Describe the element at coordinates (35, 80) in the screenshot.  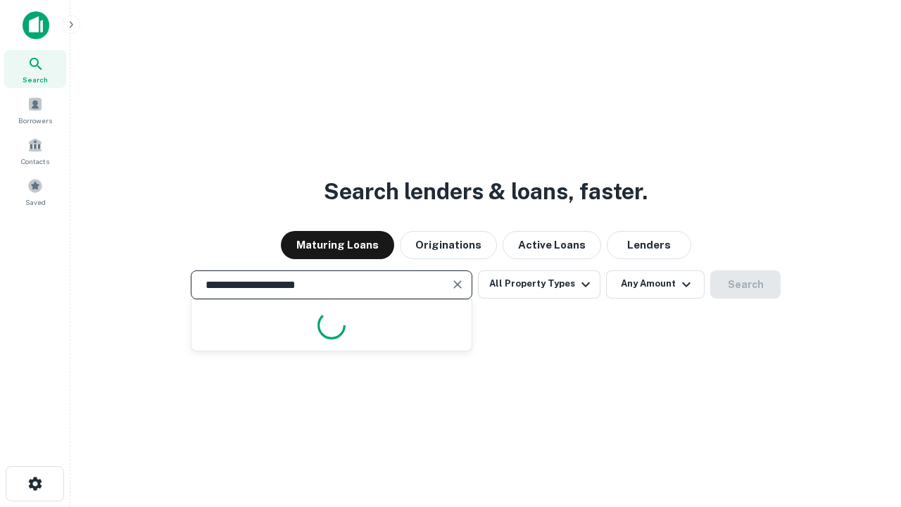
I see `span: Search` at that location.